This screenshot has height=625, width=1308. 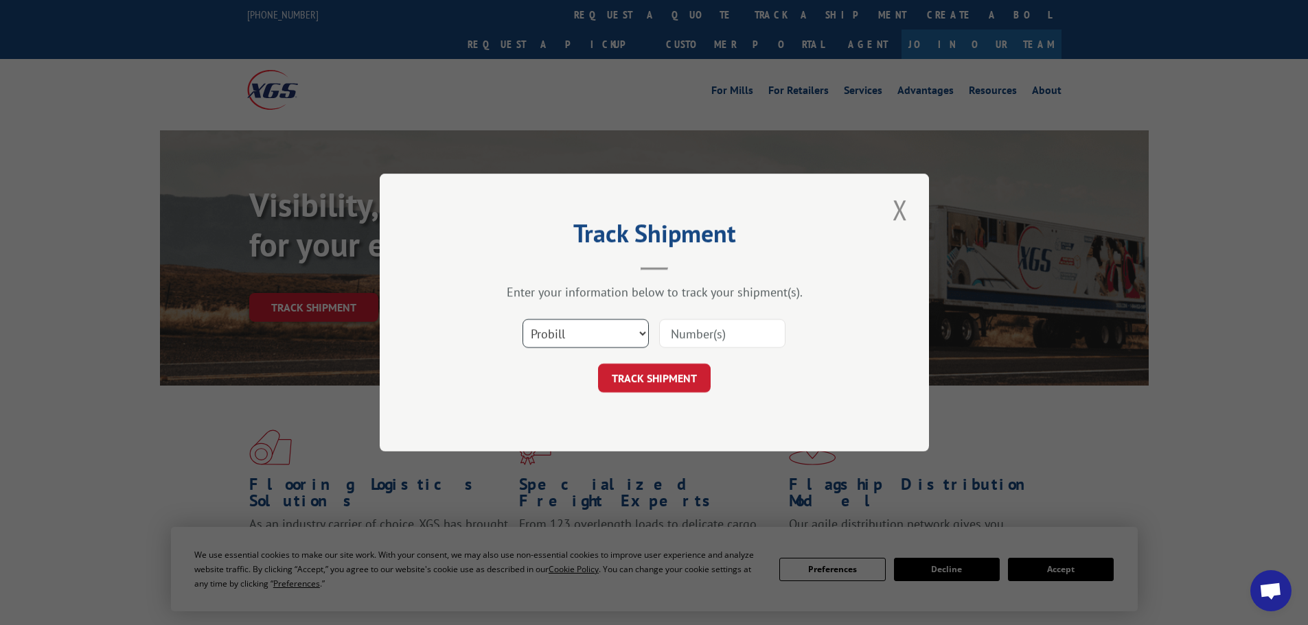 What do you see at coordinates (1270, 591) in the screenshot?
I see `a: Open chat` at bounding box center [1270, 591].